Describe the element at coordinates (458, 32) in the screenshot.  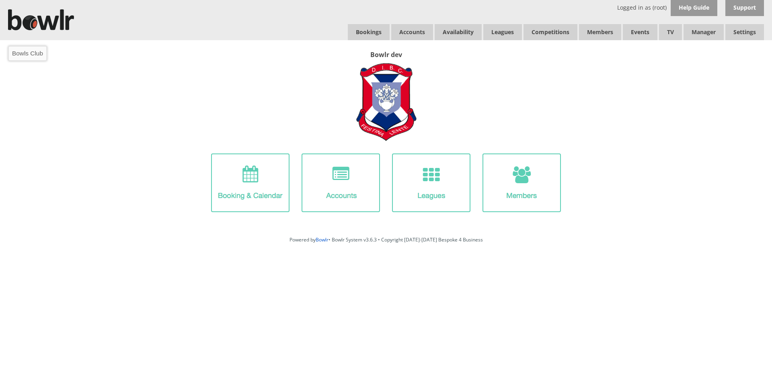
I see `a: Availability` at that location.